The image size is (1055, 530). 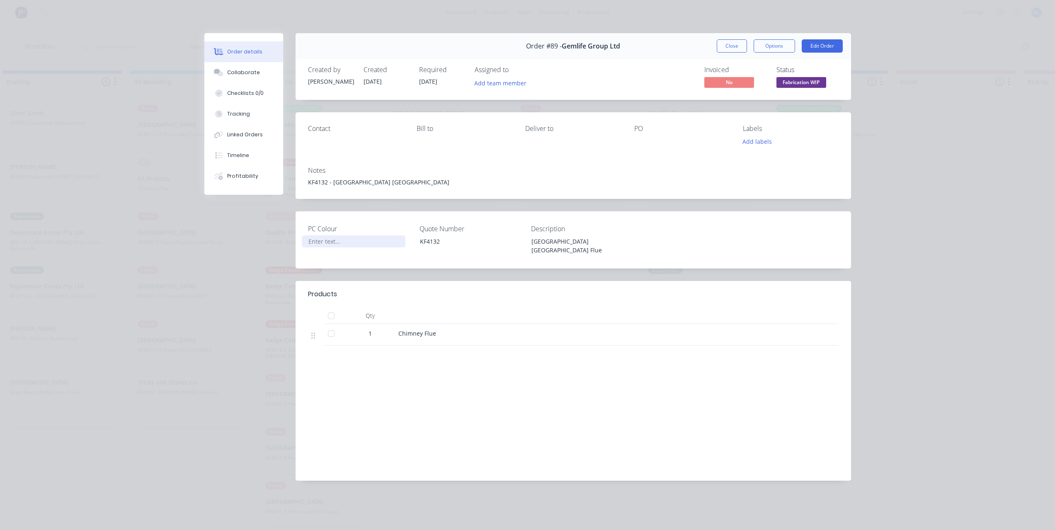 I want to click on button: Close, so click(x=732, y=46).